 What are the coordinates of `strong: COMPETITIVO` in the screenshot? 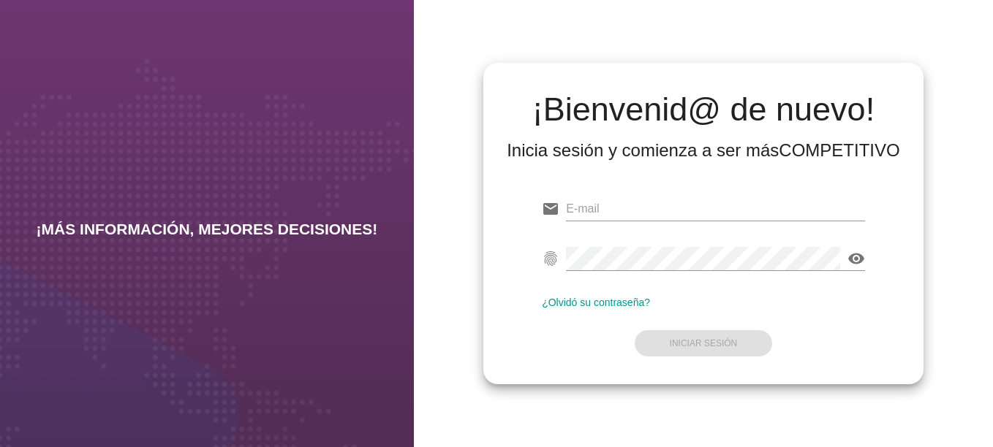 It's located at (839, 150).